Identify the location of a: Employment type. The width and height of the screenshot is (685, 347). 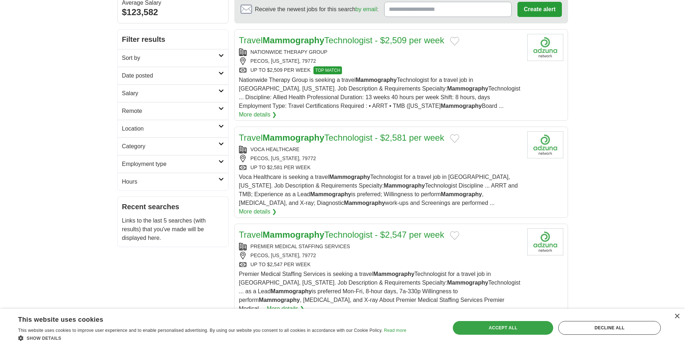
(173, 164).